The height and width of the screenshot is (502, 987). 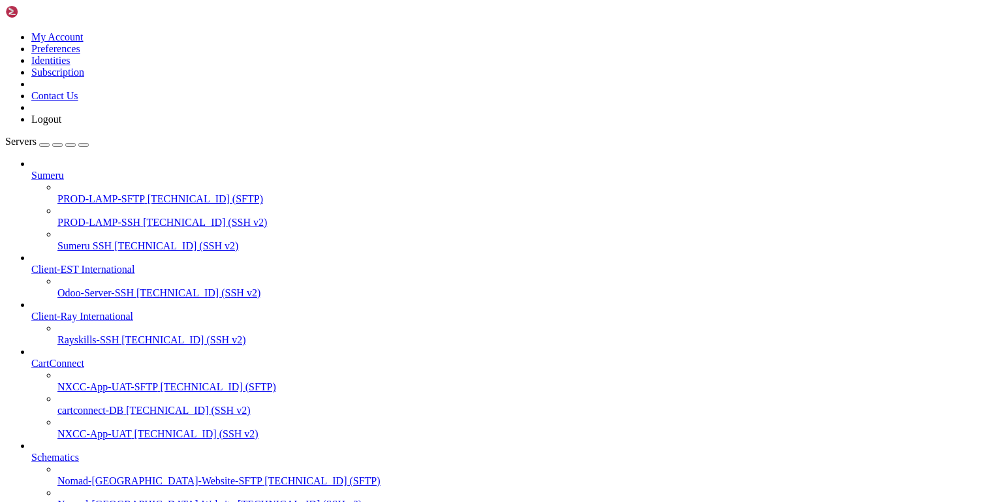 What do you see at coordinates (42, 12) in the screenshot?
I see `img: Shellngn` at bounding box center [42, 12].